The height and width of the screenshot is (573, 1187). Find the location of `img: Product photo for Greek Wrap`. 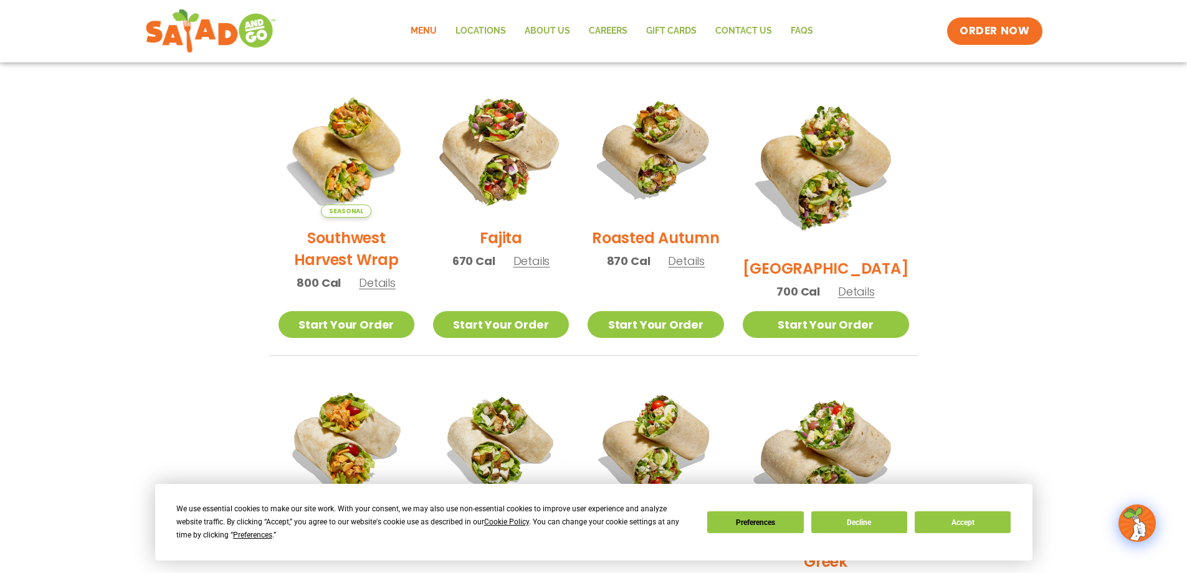

img: Product photo for Greek Wrap is located at coordinates (826, 457).